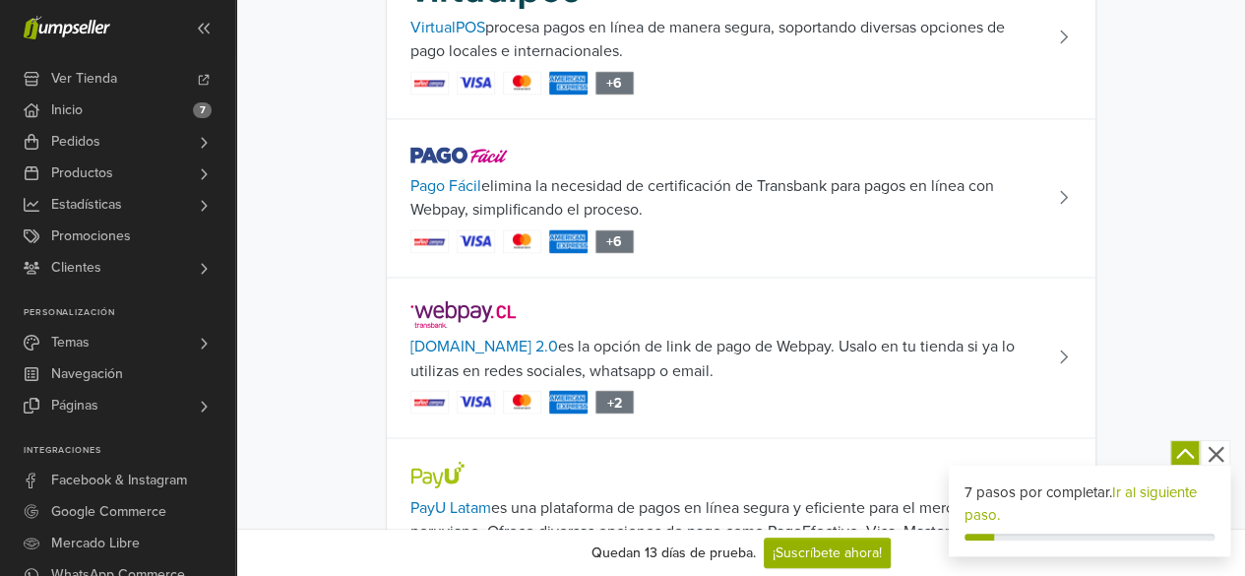 This screenshot has width=1245, height=576. I want to click on span: Pedidos, so click(76, 142).